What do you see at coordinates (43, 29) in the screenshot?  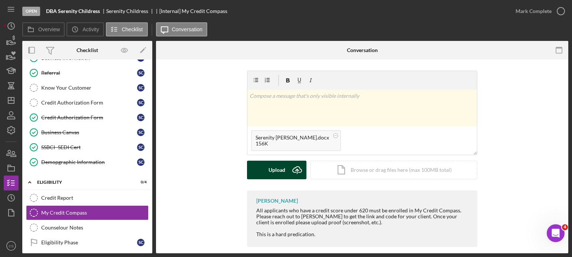 I see `button: Overview` at bounding box center [43, 29].